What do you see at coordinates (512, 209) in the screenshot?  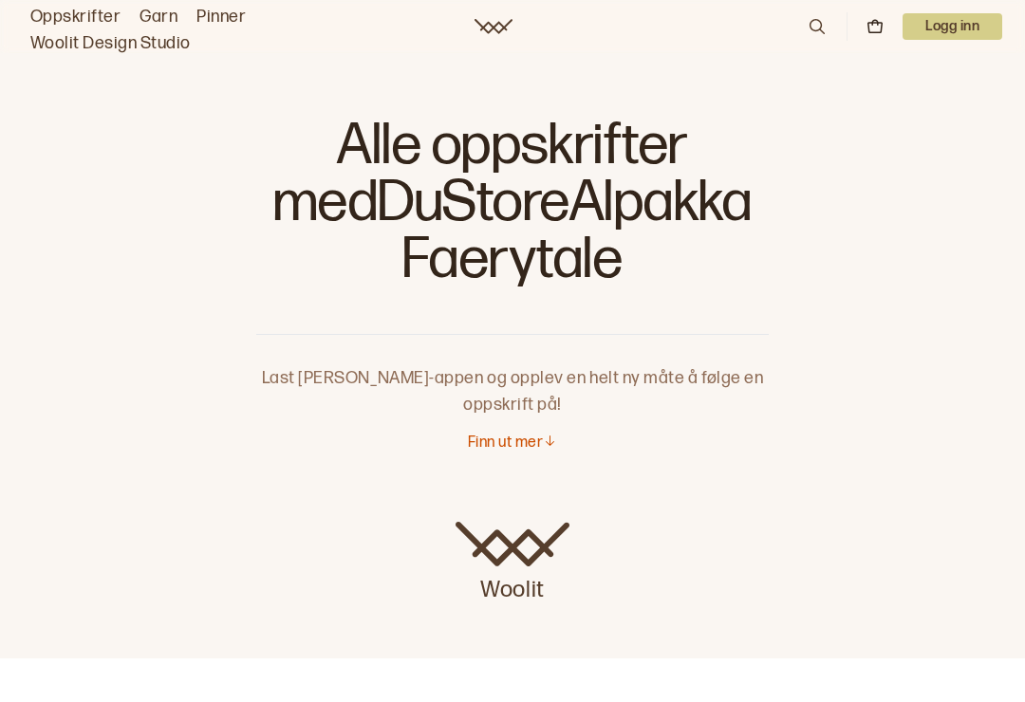 I see `h1: Alle oppskrifter med DuStoreAlpakka Faerytale` at bounding box center [512, 209].